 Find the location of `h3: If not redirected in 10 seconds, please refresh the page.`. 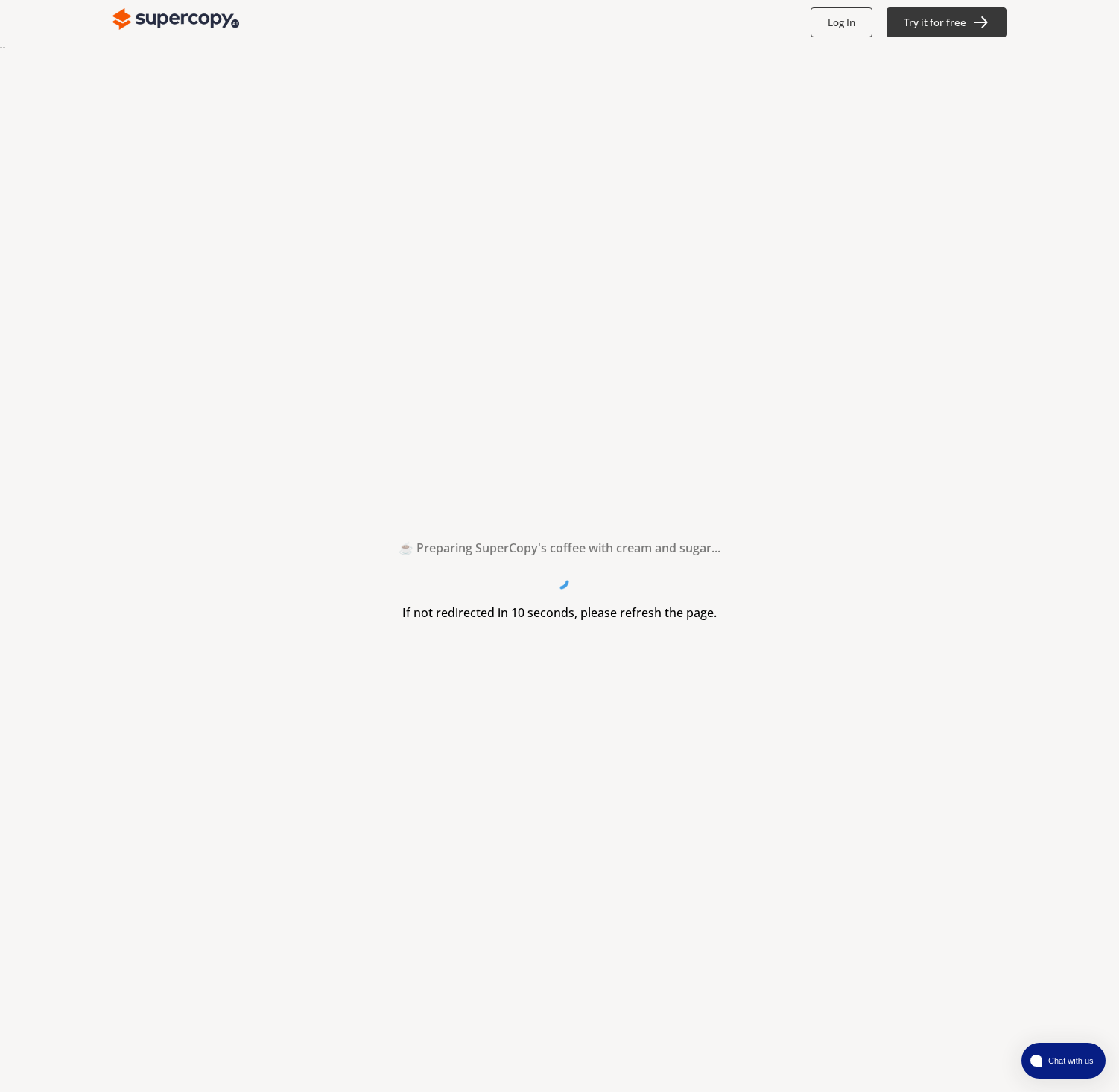

h3: If not redirected in 10 seconds, please refresh the page. is located at coordinates (560, 612).